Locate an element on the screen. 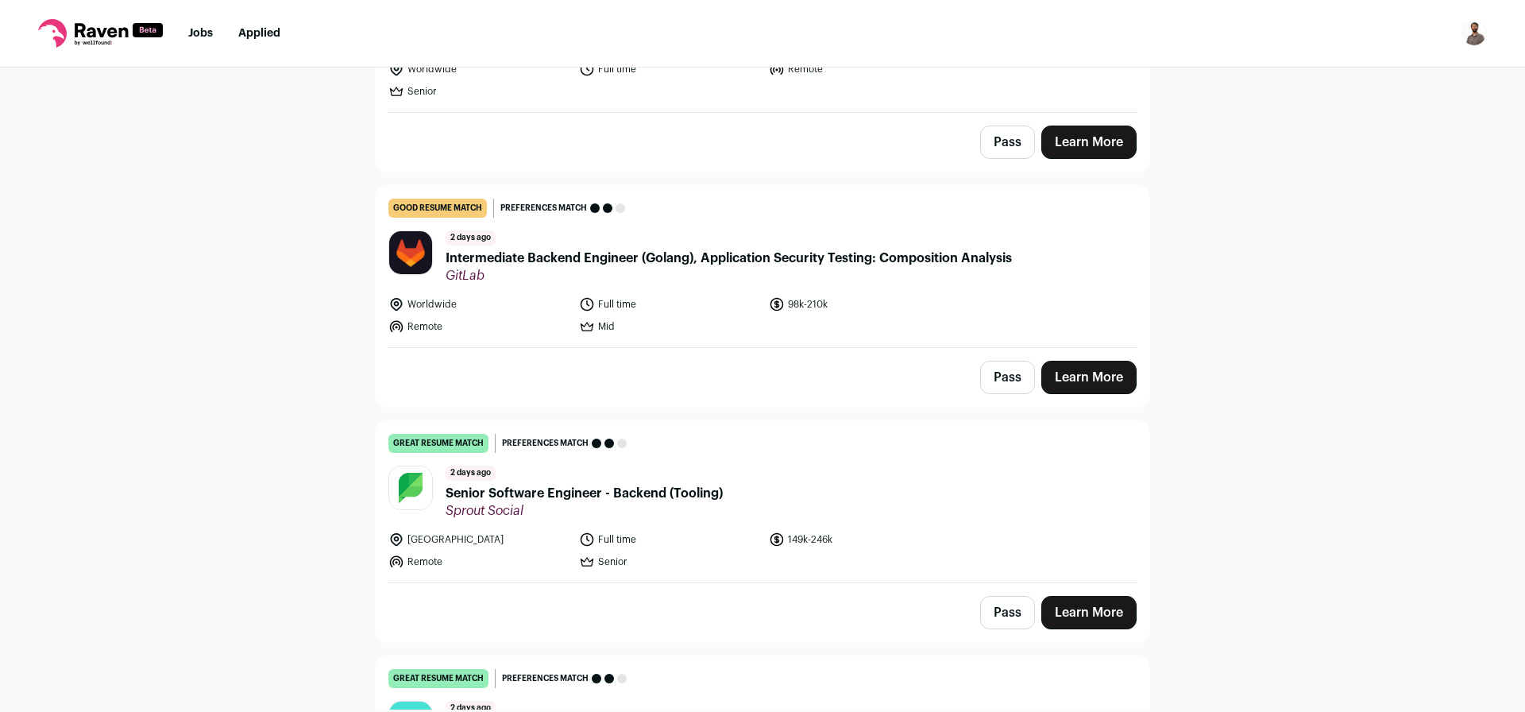 Image resolution: width=1525 pixels, height=712 pixels. img: f010367c920b3ef2949ccc9270fd211fc88b2a4dd05f6208a3f8971a9efb9c26.jpg is located at coordinates (411, 253).